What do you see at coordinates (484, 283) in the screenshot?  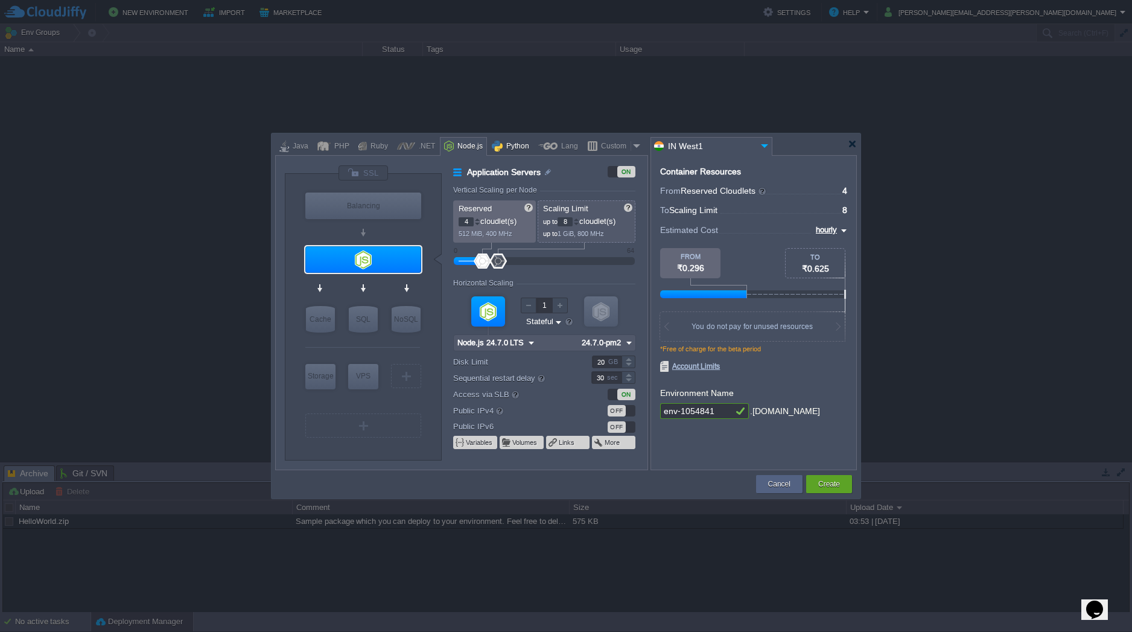 I see `div: Horizontal Scaling` at bounding box center [484, 283].